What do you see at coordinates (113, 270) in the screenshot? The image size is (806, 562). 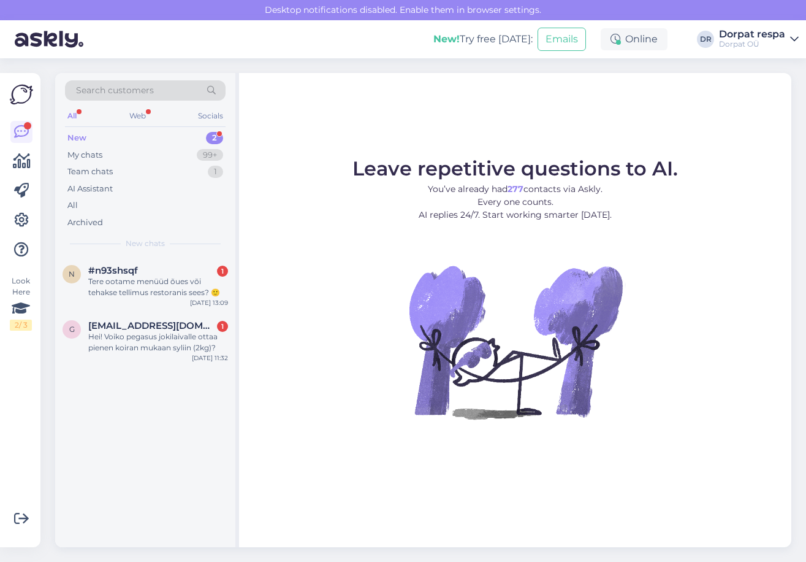 I see `span: #n93shsqf` at bounding box center [113, 270].